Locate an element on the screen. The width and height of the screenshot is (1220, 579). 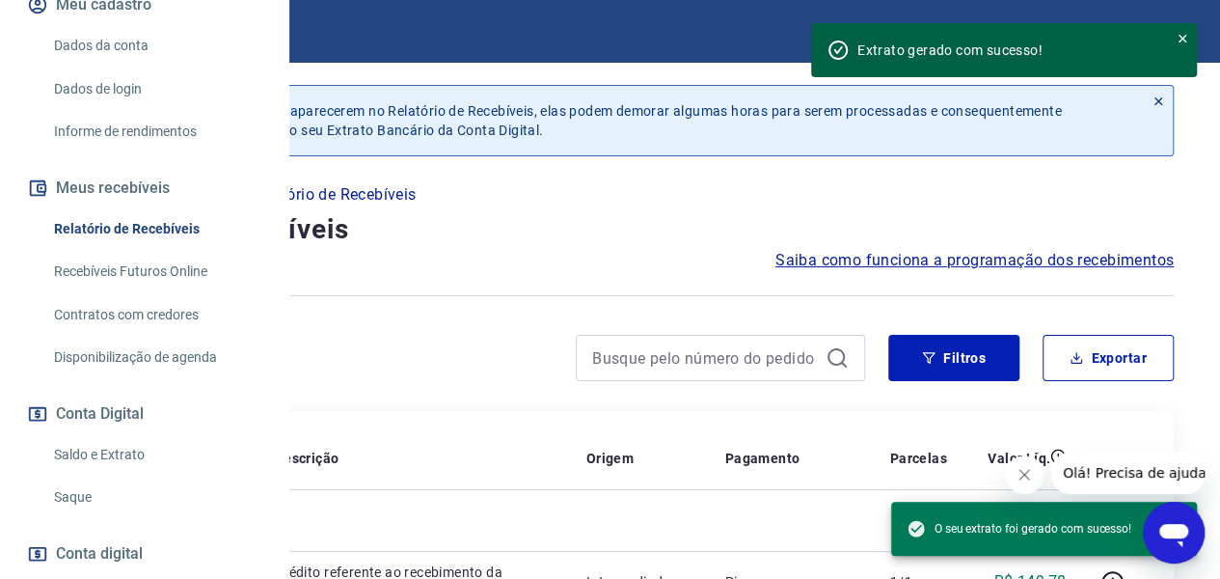
p: Parcelas is located at coordinates (918, 458).